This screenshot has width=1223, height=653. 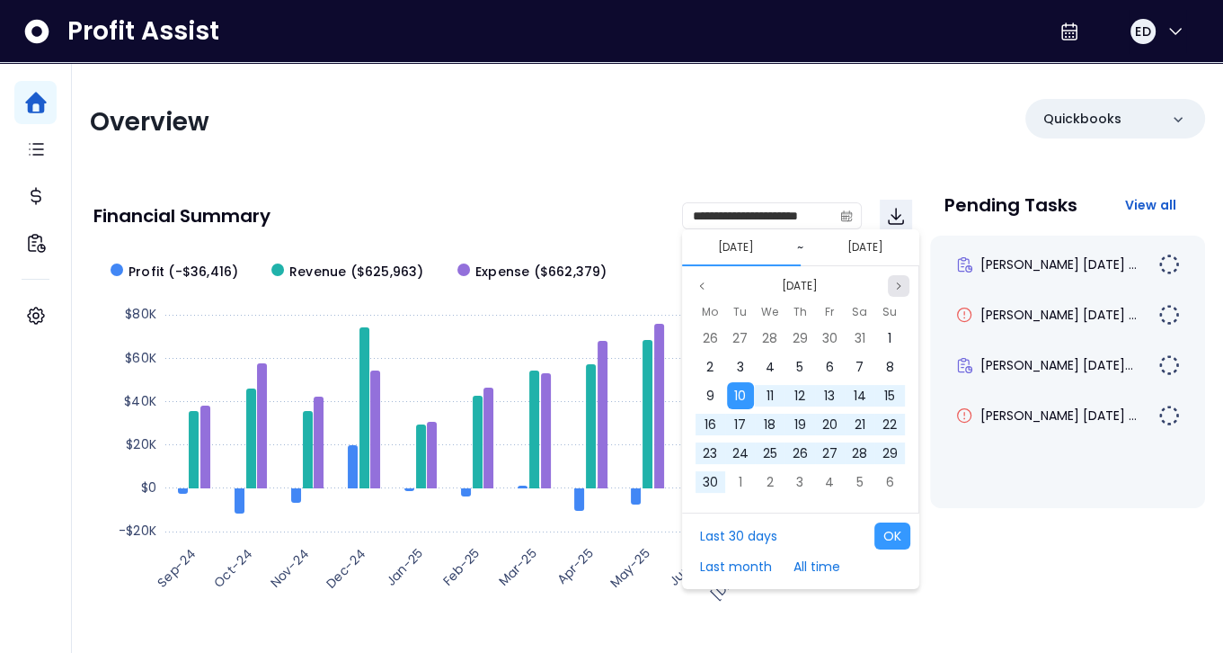 What do you see at coordinates (148, 487) in the screenshot?
I see `text: $0` at bounding box center [148, 487].